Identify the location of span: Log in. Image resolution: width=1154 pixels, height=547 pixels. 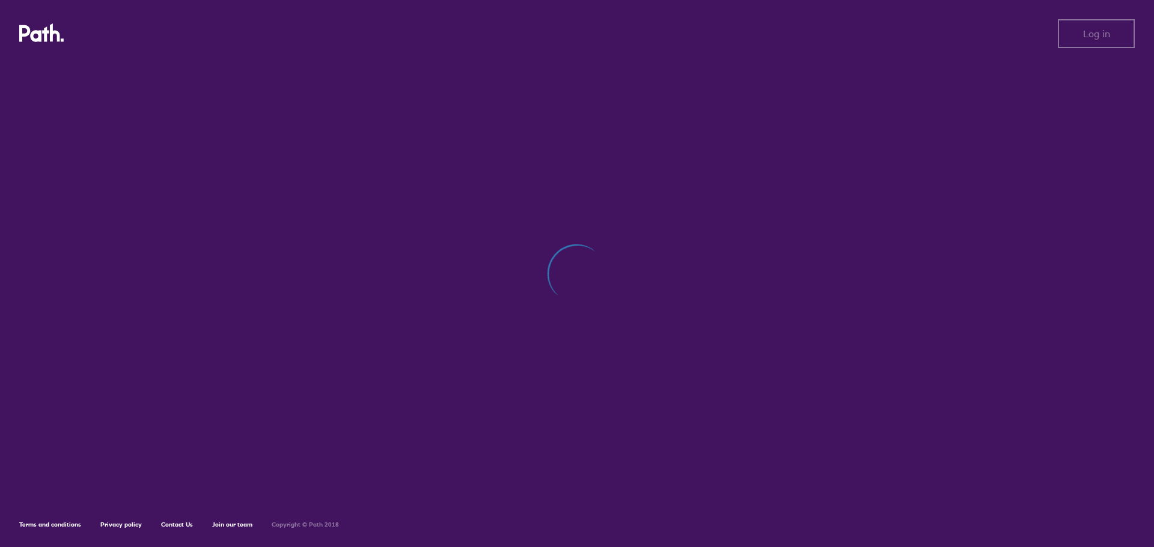
(1096, 34).